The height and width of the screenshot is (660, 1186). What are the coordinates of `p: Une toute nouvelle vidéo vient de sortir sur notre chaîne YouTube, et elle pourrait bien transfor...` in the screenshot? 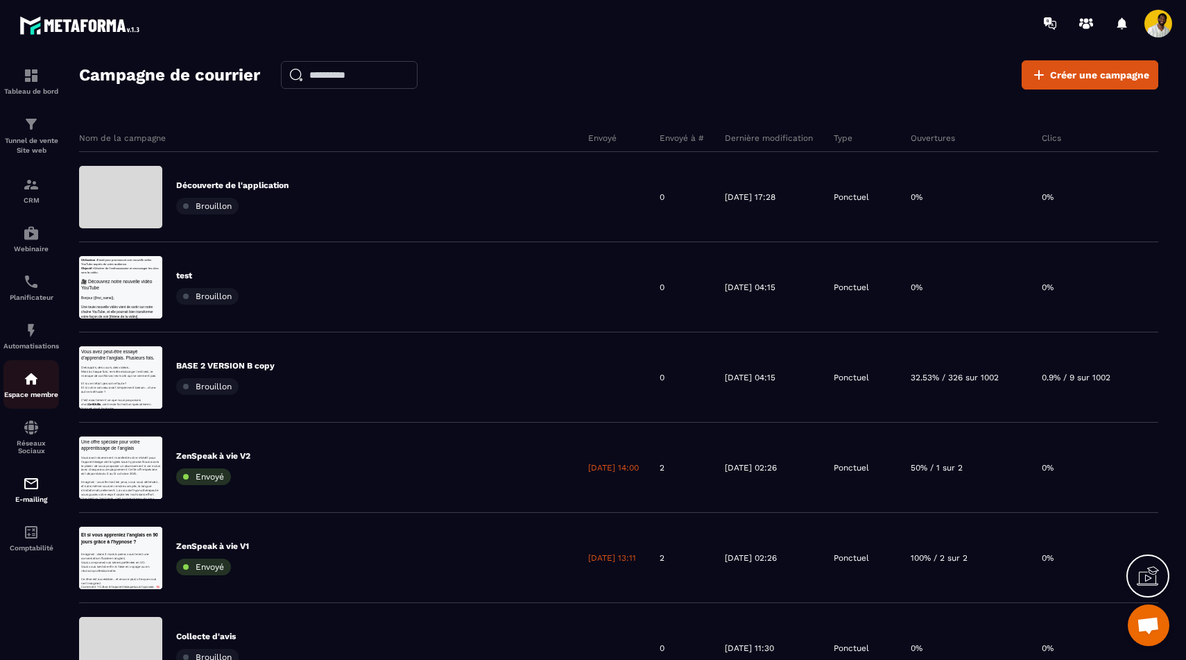 It's located at (139, 186).